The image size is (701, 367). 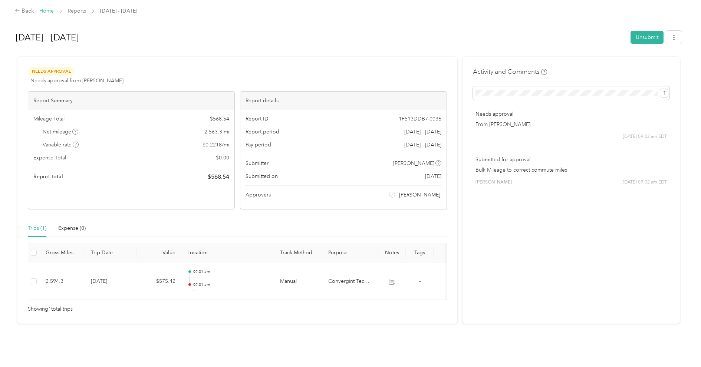 What do you see at coordinates (420, 253) in the screenshot?
I see `th: Tags` at bounding box center [420, 253].